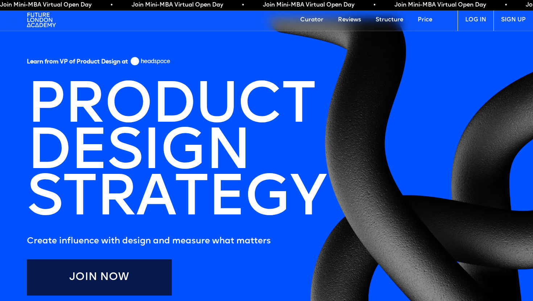 The image size is (533, 301). I want to click on a: Curator, so click(312, 20).